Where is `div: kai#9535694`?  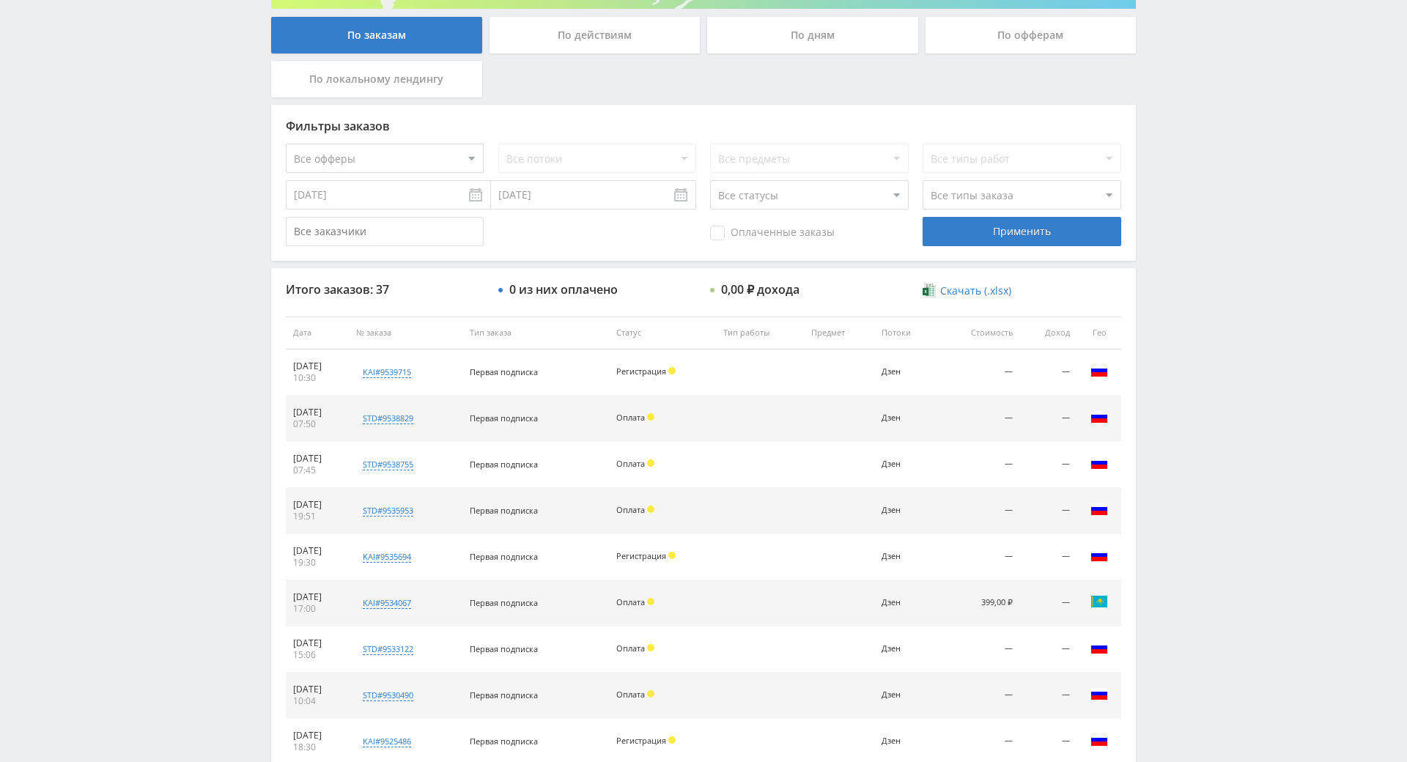 div: kai#9535694 is located at coordinates (387, 557).